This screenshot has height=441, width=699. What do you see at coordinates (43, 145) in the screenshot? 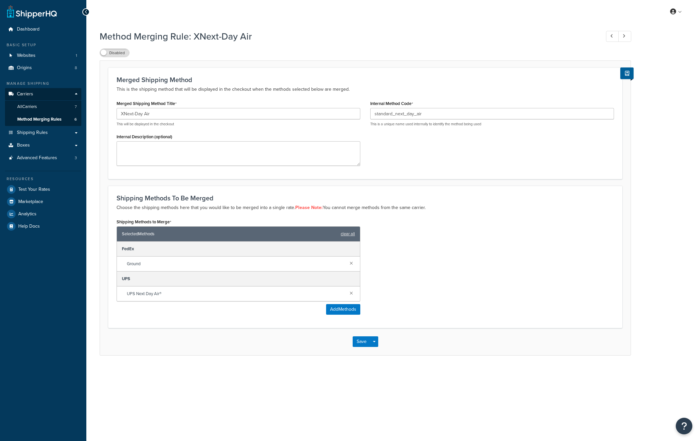
I see `a: Boxes` at bounding box center [43, 145].